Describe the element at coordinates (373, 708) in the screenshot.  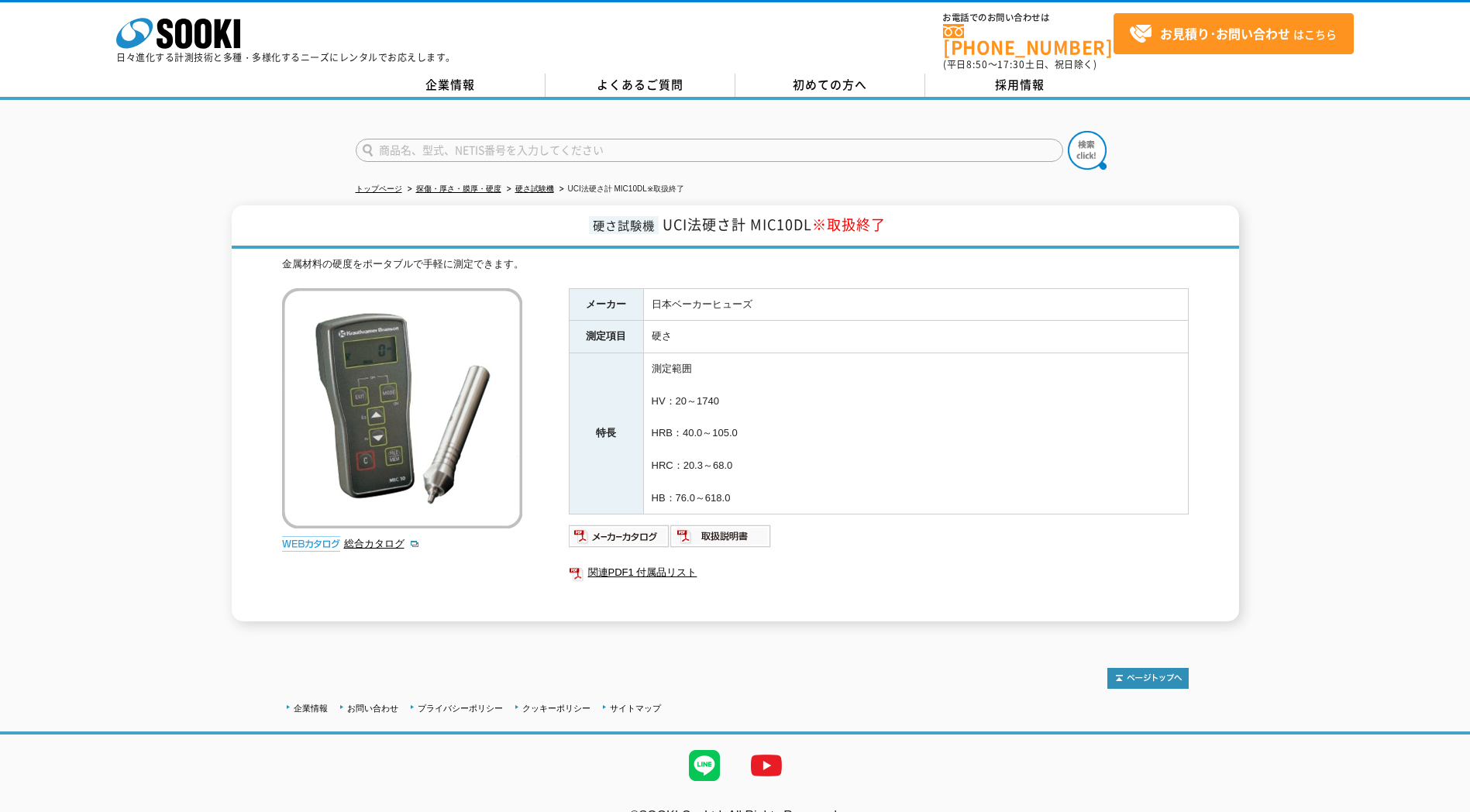
I see `a: お問い合わせ` at that location.